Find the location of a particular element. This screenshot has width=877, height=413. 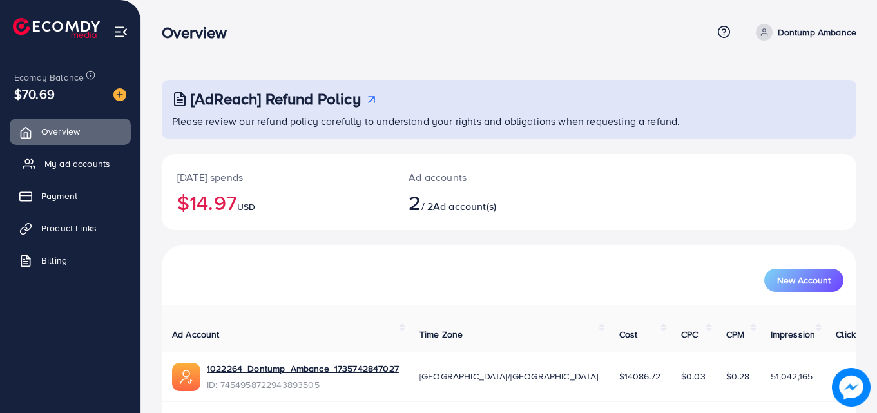

a: Payment is located at coordinates (70, 196).